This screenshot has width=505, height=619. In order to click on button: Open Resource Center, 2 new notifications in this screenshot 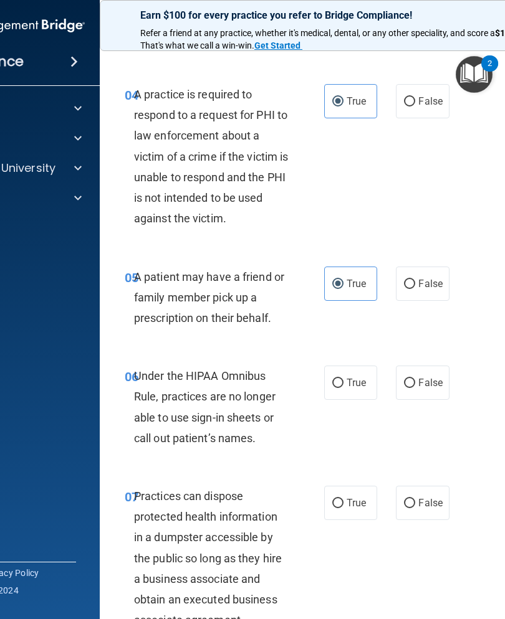, I will do `click(474, 74)`.